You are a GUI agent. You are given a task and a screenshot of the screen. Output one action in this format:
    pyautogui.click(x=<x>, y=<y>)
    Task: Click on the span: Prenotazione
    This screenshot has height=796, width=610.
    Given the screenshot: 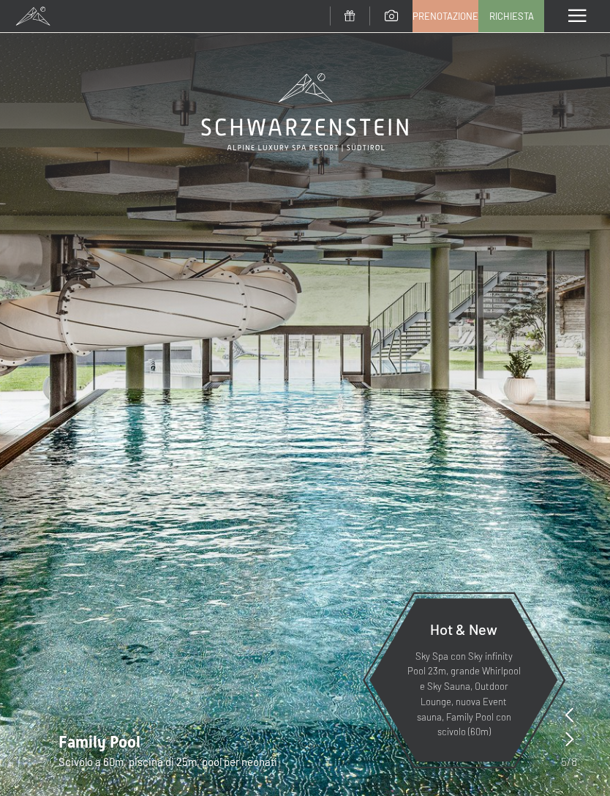 What is the action you would take?
    pyautogui.click(x=446, y=16)
    